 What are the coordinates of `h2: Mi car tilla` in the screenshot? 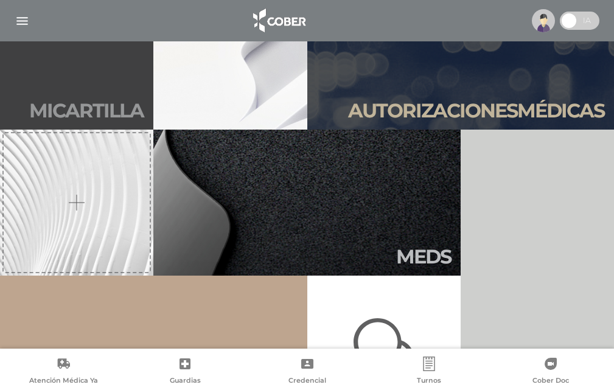 It's located at (86, 111).